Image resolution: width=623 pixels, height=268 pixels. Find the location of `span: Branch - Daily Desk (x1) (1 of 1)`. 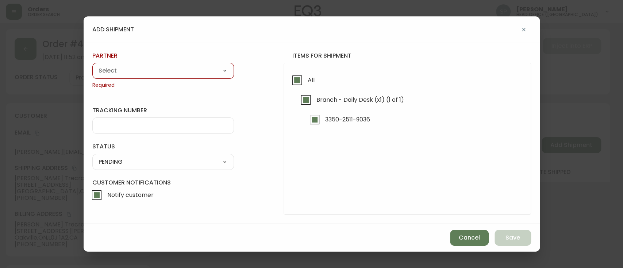

span: Branch - Daily Desk (x1) (1 of 1) is located at coordinates (360, 100).